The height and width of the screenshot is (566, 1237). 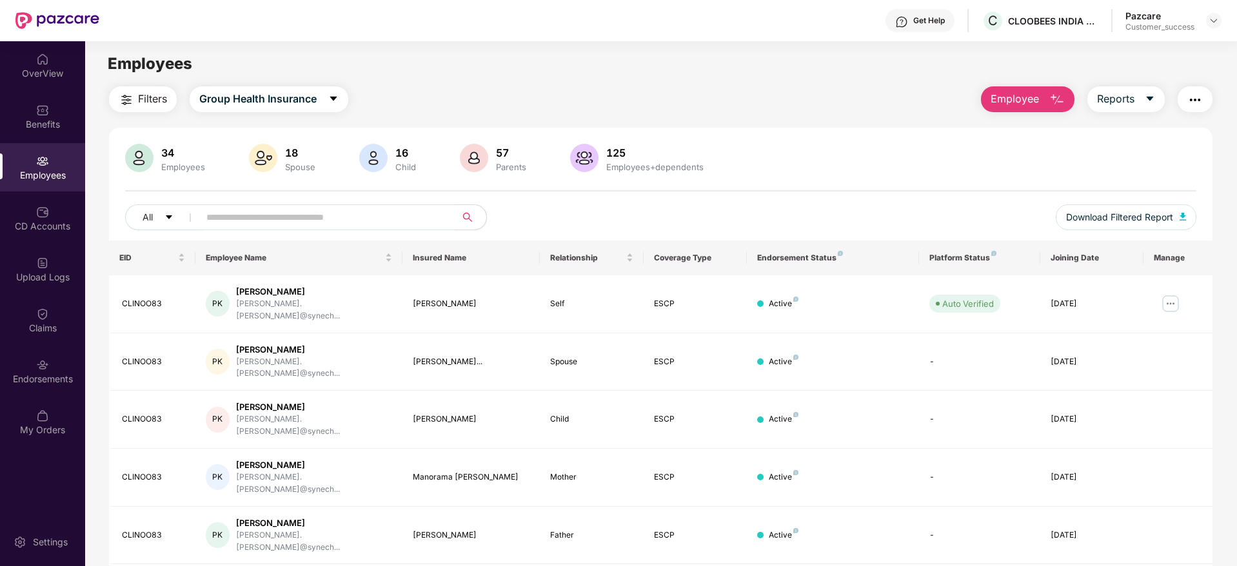 I want to click on img: svg+xml;base64,PHN2ZyBpZD0iSGVscC0zMngzMiIgeG1sbnM9Imh0dHA6Ly93d3cudzMub3JnLzIwMDAvc3ZnIiB3aWR0aD..., so click(x=902, y=22).